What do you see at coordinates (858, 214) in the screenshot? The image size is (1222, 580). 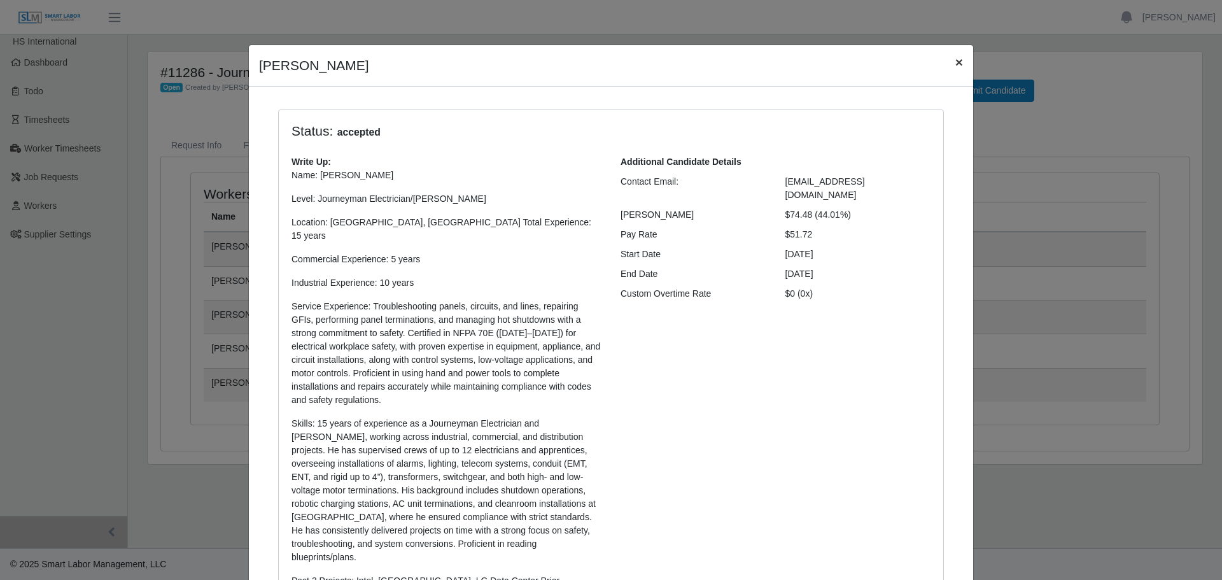 I see `div: $74.48 (44.01%)` at bounding box center [858, 214].